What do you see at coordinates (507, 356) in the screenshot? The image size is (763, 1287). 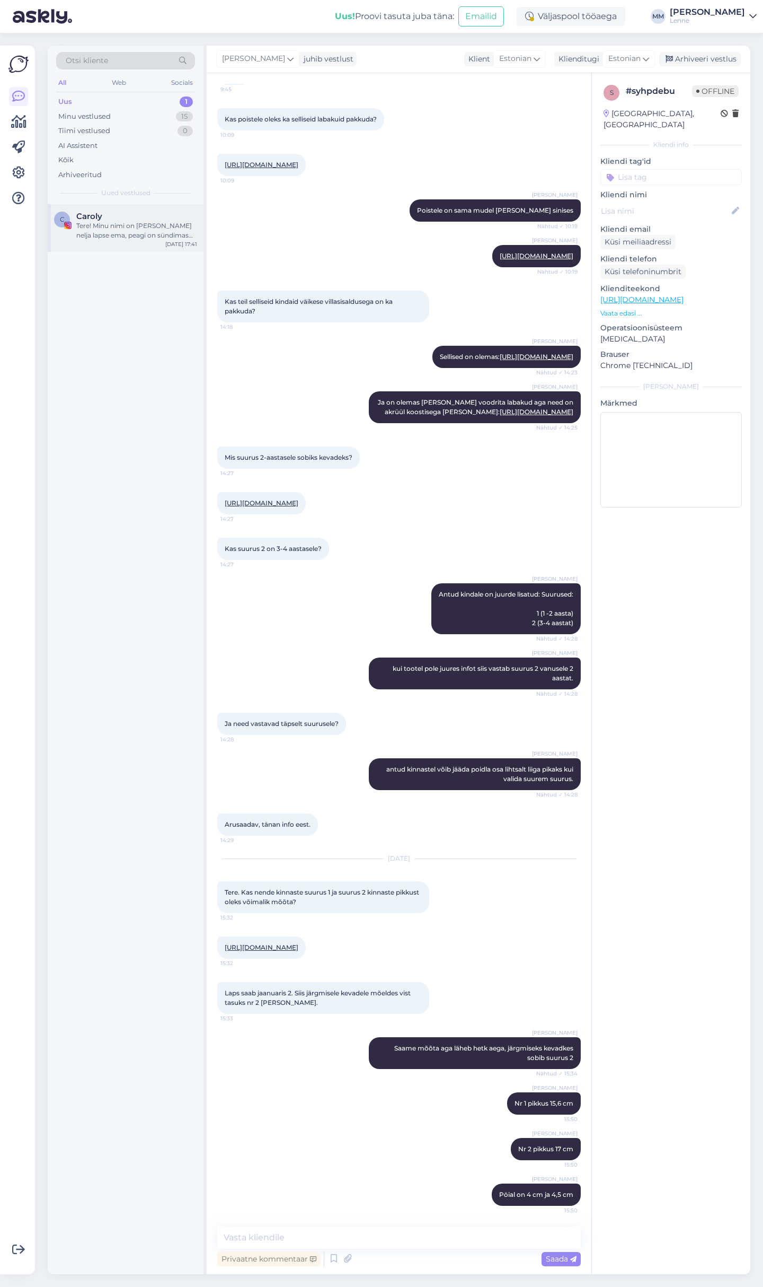 I see `span: Sellised on olemas:` at bounding box center [507, 356].